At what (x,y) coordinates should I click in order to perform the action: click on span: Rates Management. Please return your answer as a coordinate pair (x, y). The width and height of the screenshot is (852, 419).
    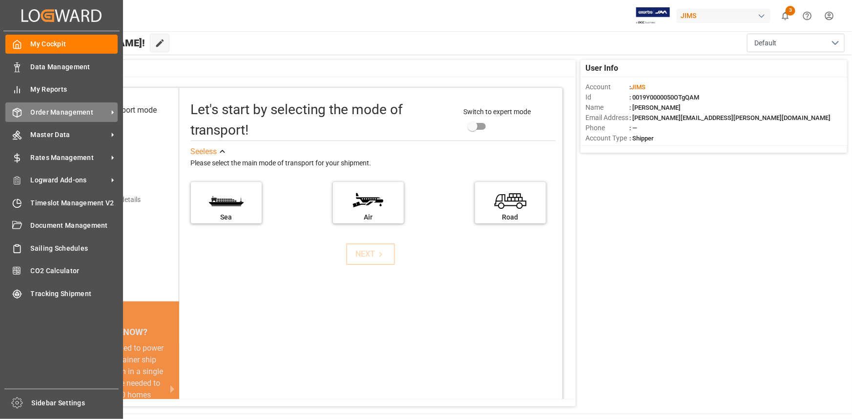
    Looking at the image, I should click on (69, 158).